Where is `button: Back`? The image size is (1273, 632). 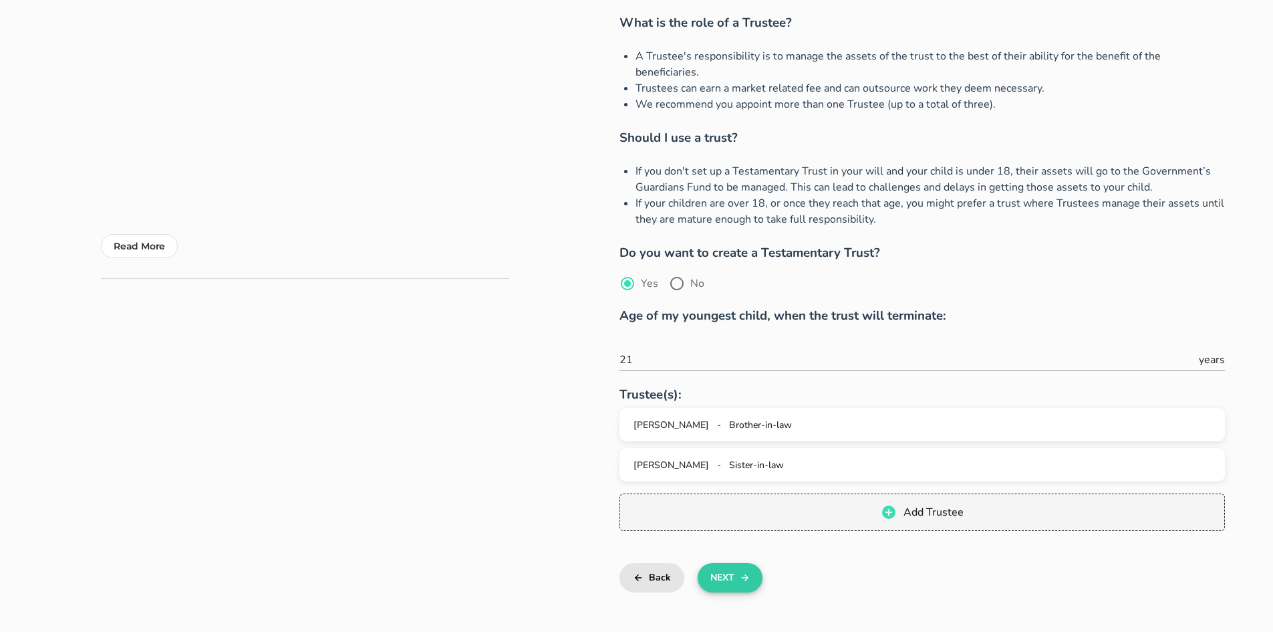 button: Back is located at coordinates (652, 577).